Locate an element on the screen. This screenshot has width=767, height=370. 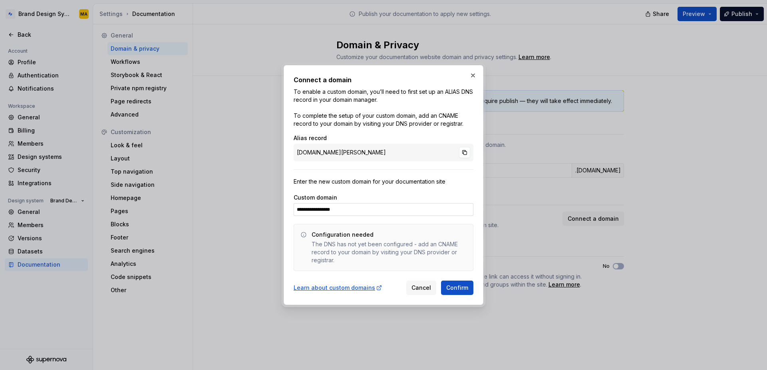
div: Alias record is located at coordinates (384, 138).